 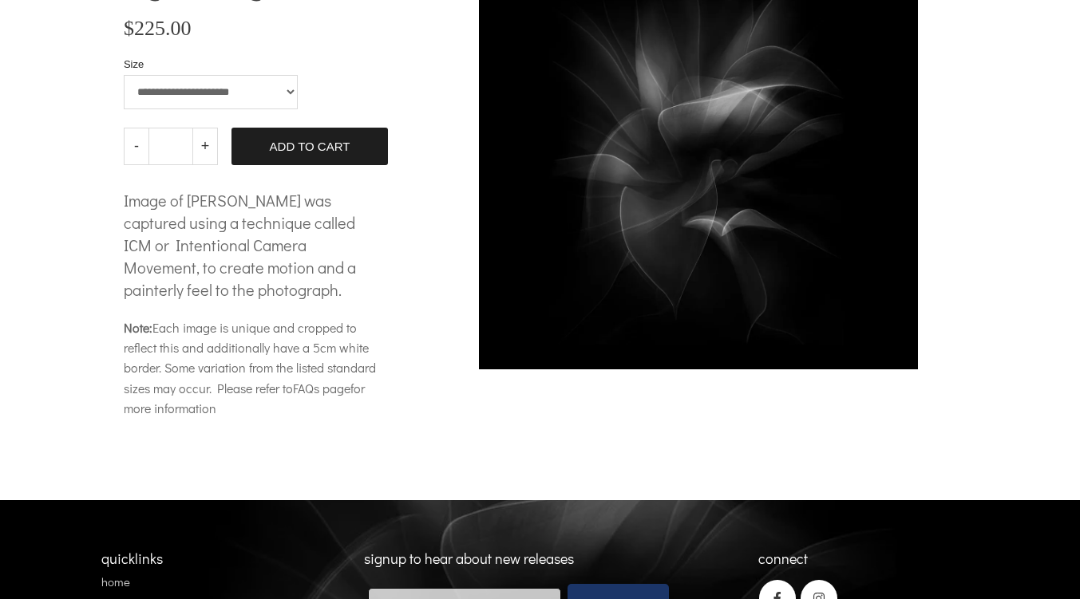 What do you see at coordinates (783, 559) in the screenshot?
I see `span: connect` at bounding box center [783, 559].